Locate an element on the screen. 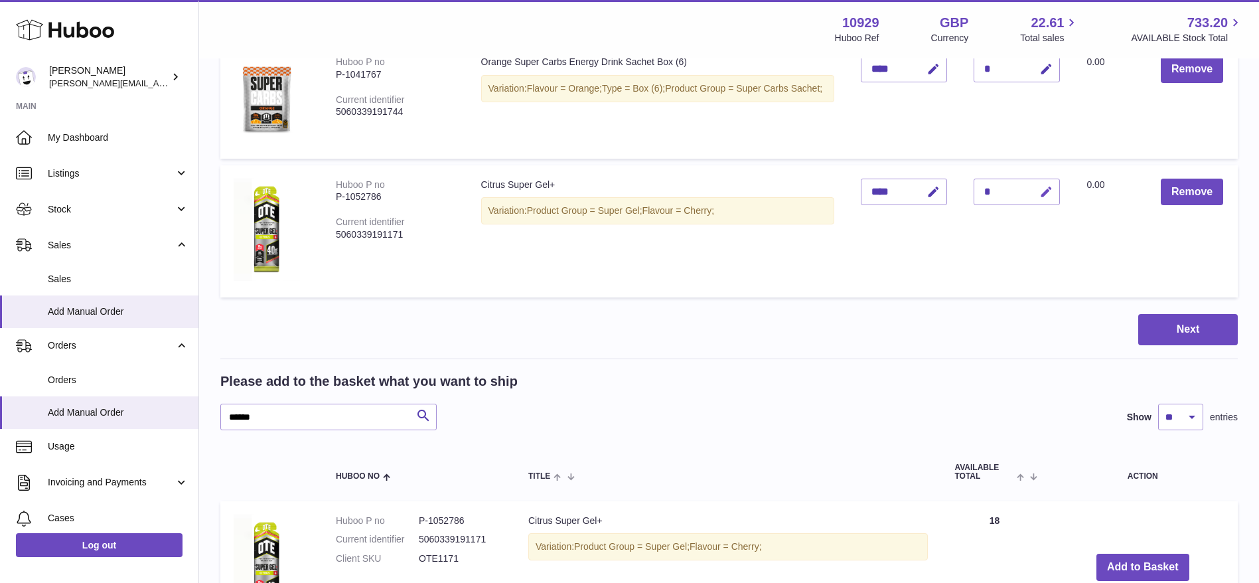  a: 22.61 Total sales is located at coordinates (1049, 29).